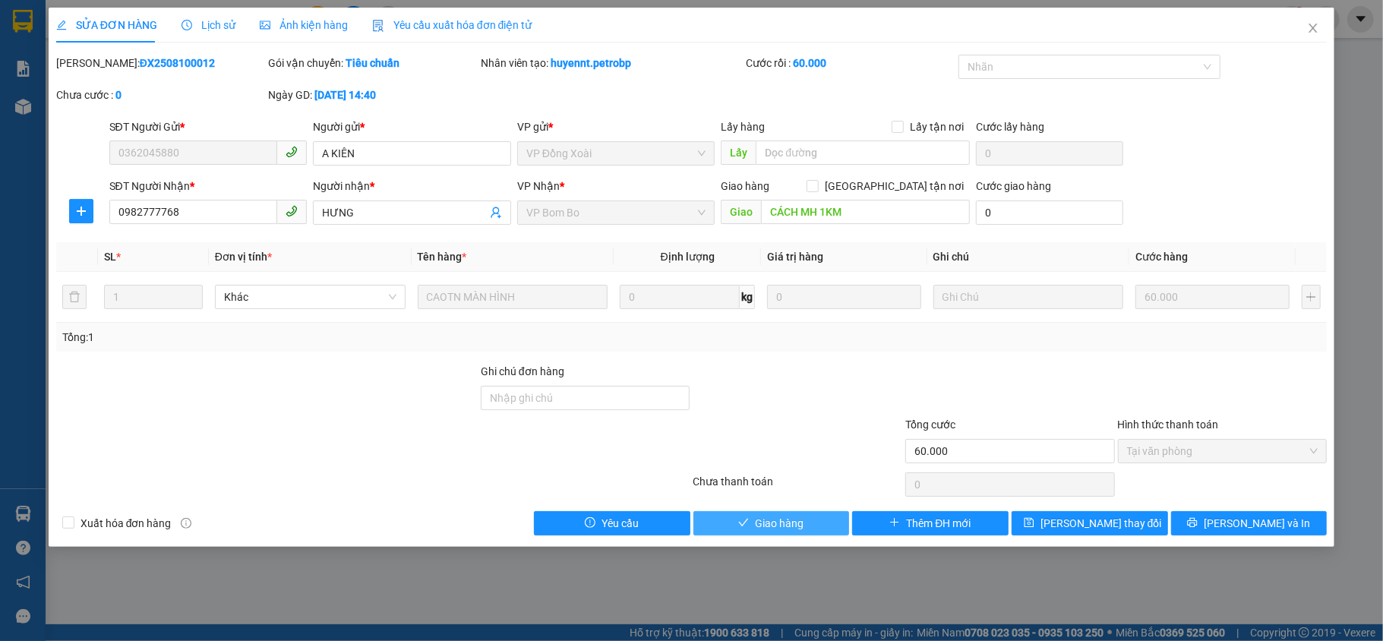 This screenshot has width=1383, height=641. What do you see at coordinates (1223, 451) in the screenshot?
I see `span: Tại văn phòng` at bounding box center [1223, 451].